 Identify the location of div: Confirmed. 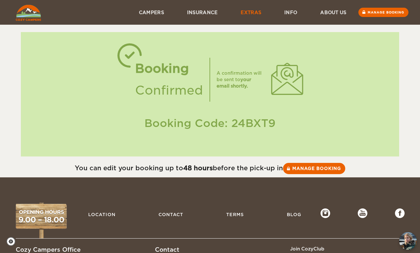
(169, 90).